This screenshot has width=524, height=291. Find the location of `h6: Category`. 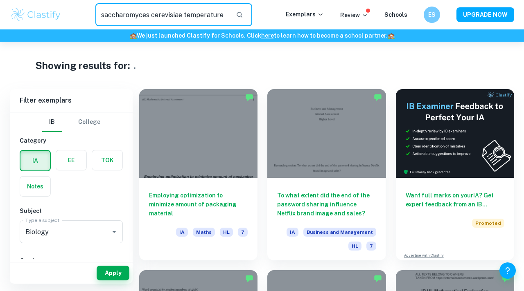

h6: Category is located at coordinates (71, 141).